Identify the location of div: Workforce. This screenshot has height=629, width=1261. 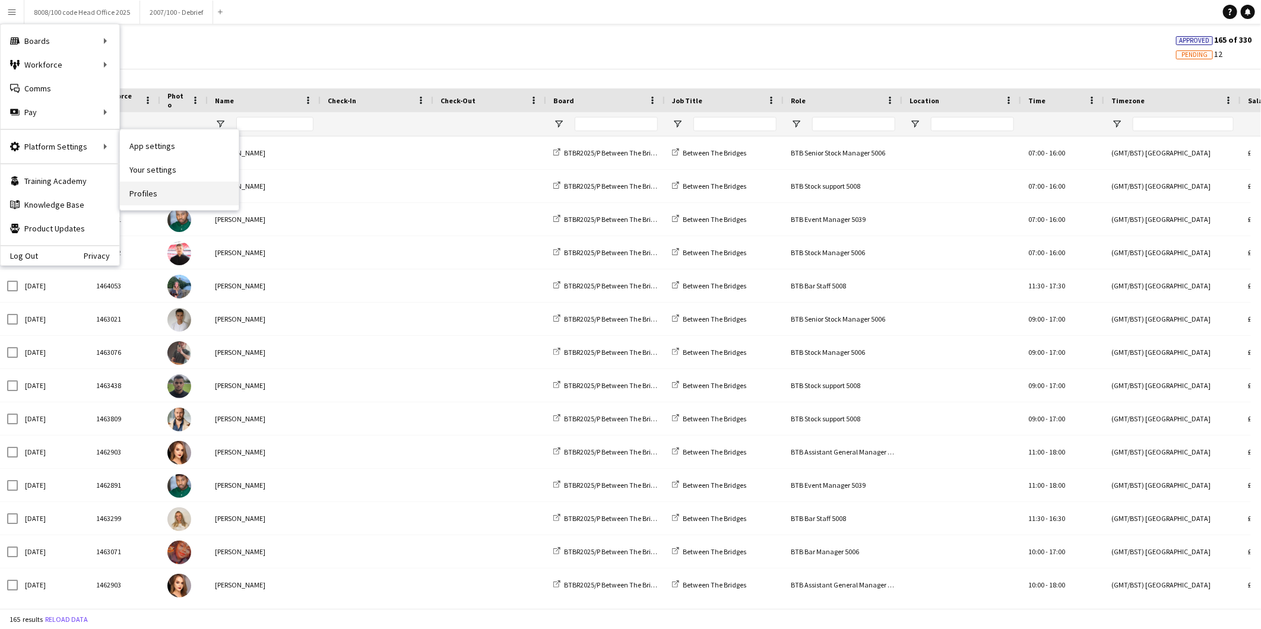
(60, 65).